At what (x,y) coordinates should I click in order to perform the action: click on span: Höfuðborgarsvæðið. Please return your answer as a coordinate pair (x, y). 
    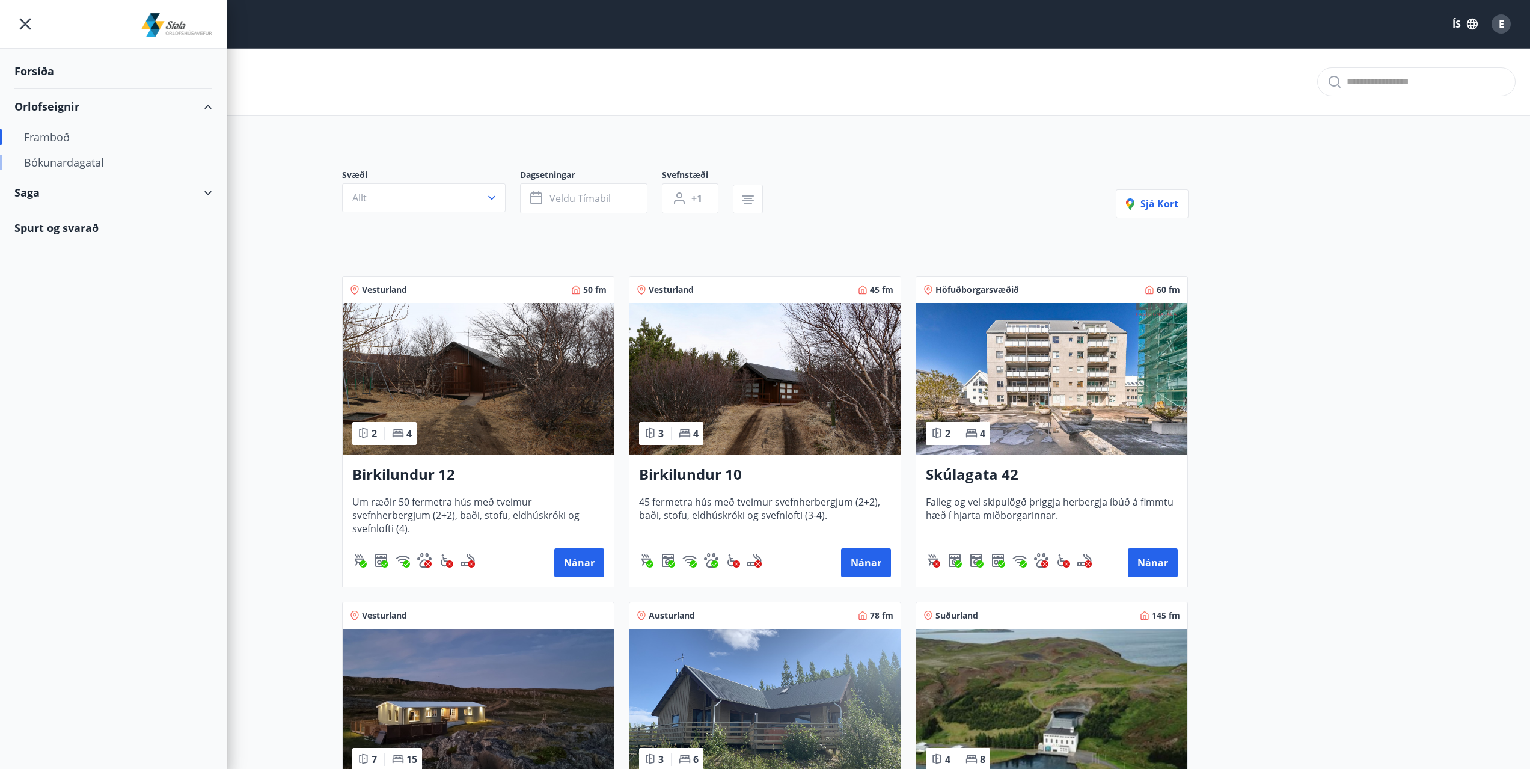
    Looking at the image, I should click on (977, 290).